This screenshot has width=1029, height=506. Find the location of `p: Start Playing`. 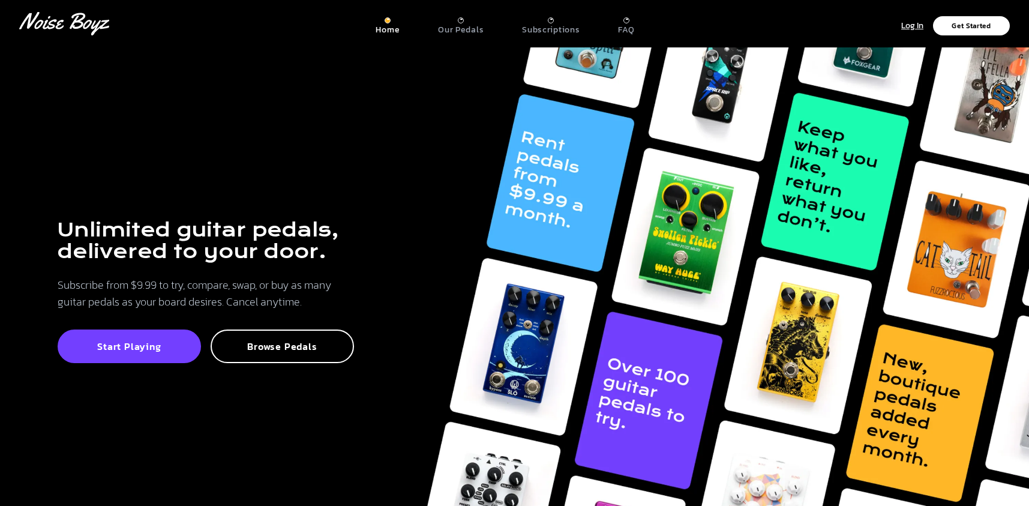

p: Start Playing is located at coordinates (129, 346).